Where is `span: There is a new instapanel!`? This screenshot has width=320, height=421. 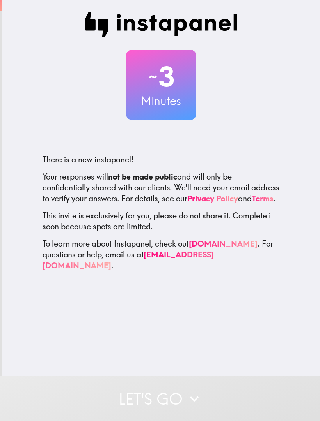
span: There is a new instapanel! is located at coordinates (88, 159).